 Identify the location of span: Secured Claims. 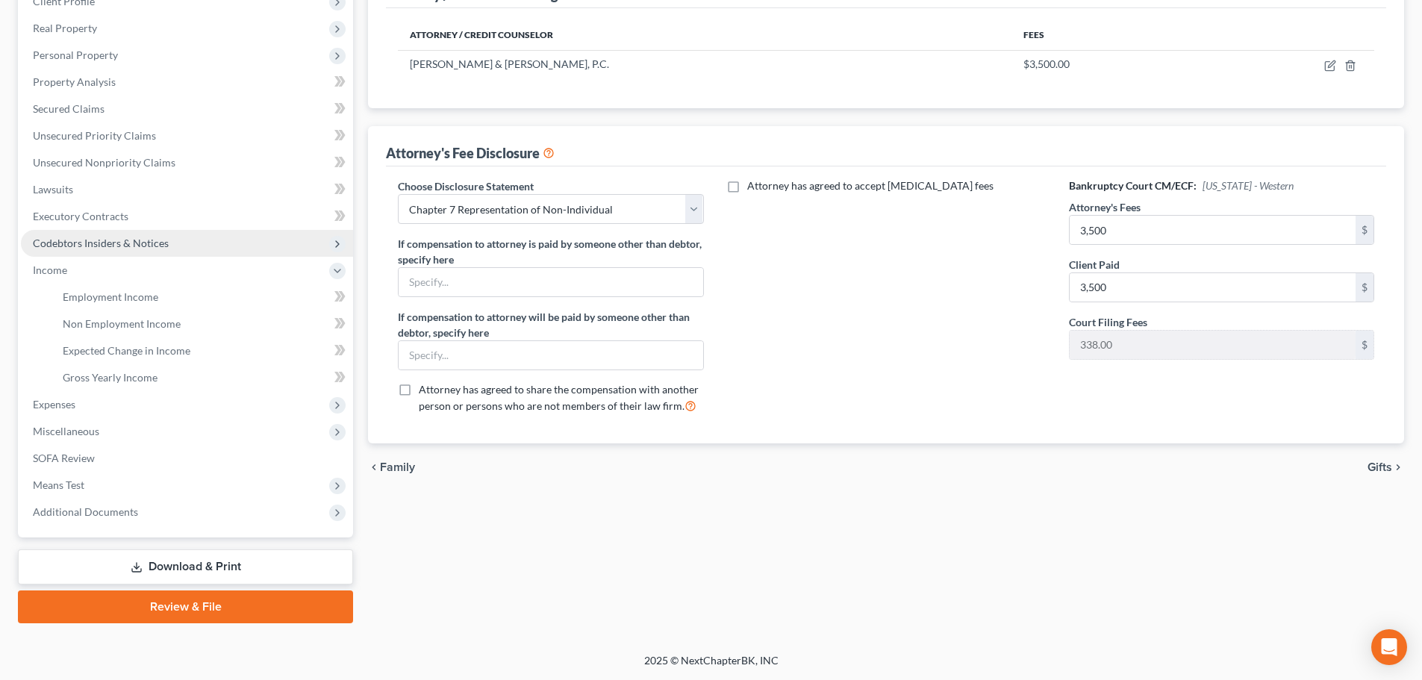
(69, 108).